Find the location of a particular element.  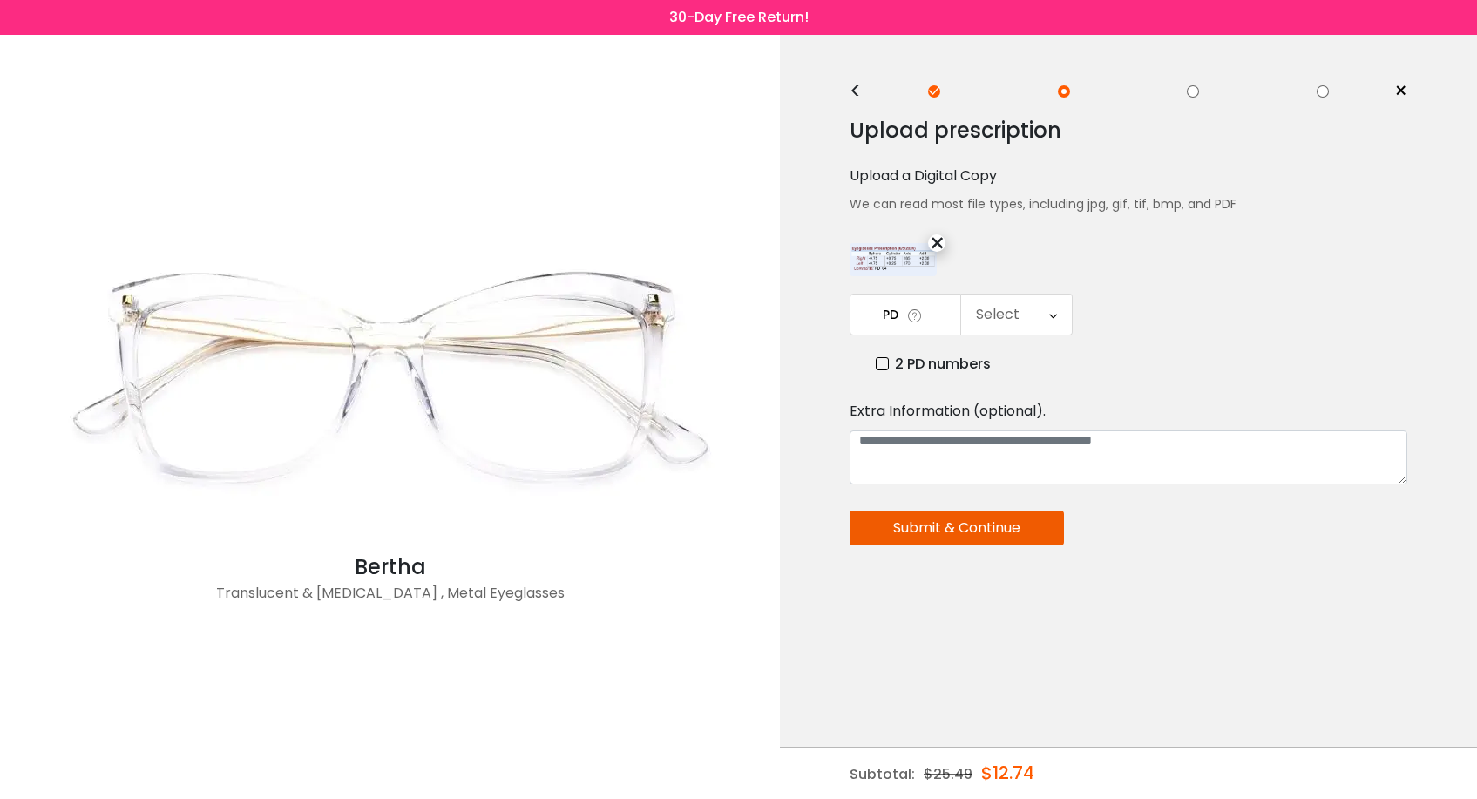

div: We can read most file types, including jpg, gif, tif, bmp, and PDF is located at coordinates (1128, 204).